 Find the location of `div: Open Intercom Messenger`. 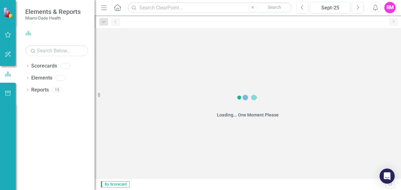

div: Open Intercom Messenger is located at coordinates (387, 176).